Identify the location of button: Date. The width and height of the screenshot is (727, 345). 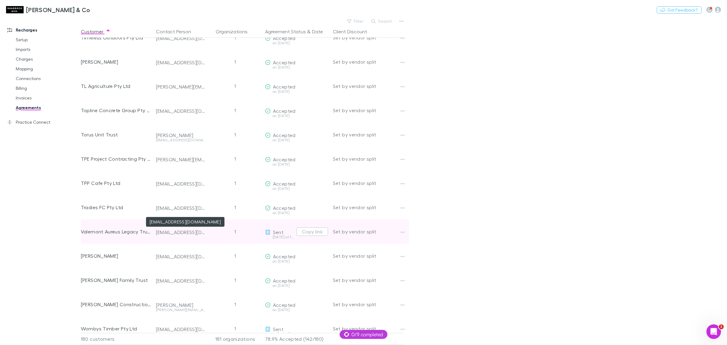
(318, 32).